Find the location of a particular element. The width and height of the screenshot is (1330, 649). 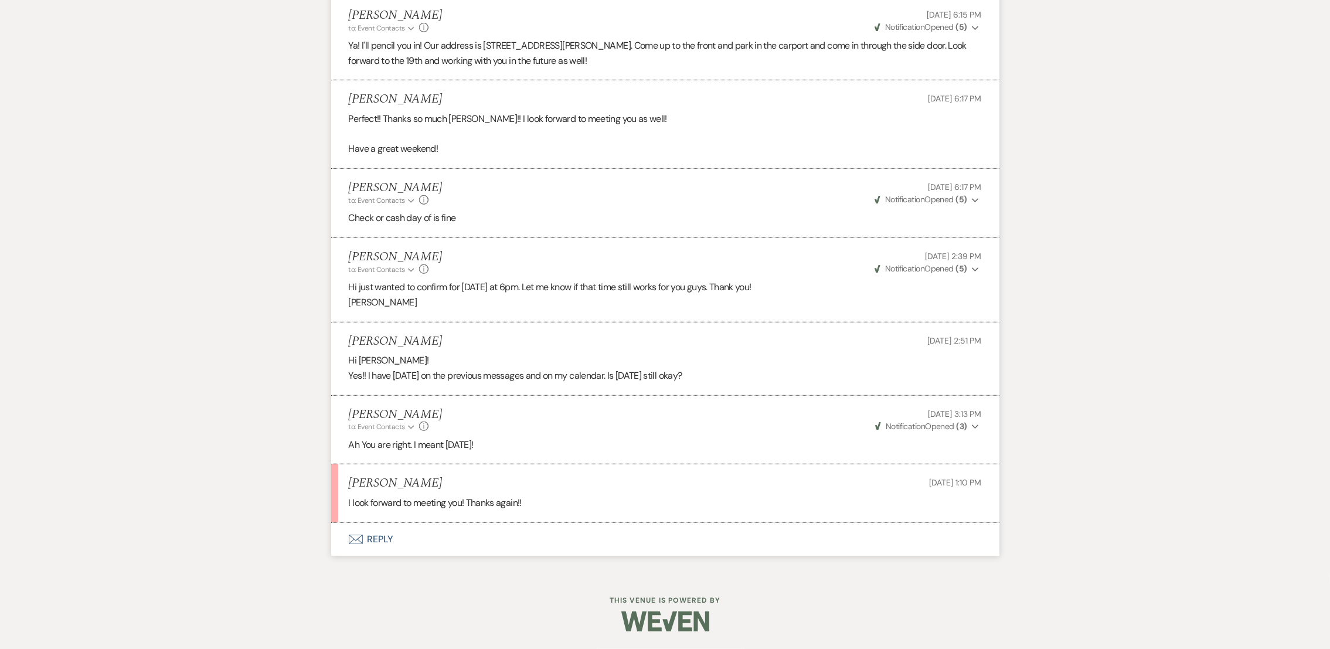

button: NotificationOpened (3) is located at coordinates (928, 426).